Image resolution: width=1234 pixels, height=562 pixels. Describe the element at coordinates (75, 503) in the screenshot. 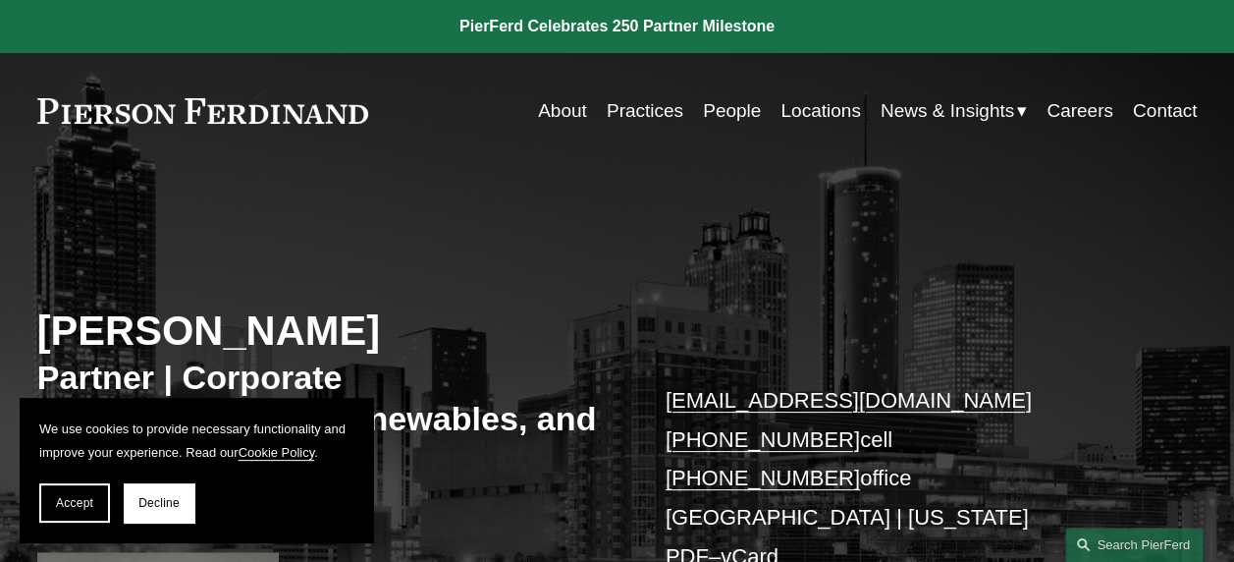

I see `span: Accept` at that location.